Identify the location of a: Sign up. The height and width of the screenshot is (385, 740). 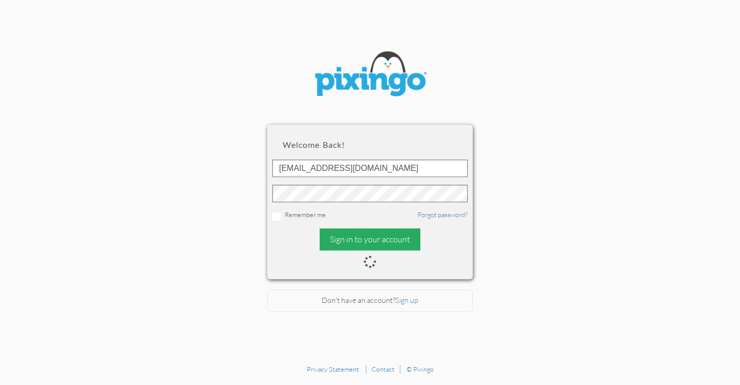
(406, 300).